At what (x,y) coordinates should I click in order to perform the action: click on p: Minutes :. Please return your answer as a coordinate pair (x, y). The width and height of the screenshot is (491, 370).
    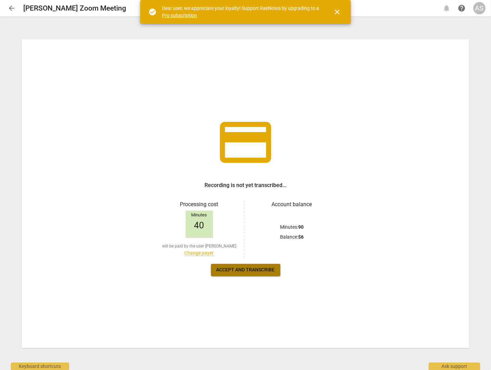
    Looking at the image, I should click on (291, 227).